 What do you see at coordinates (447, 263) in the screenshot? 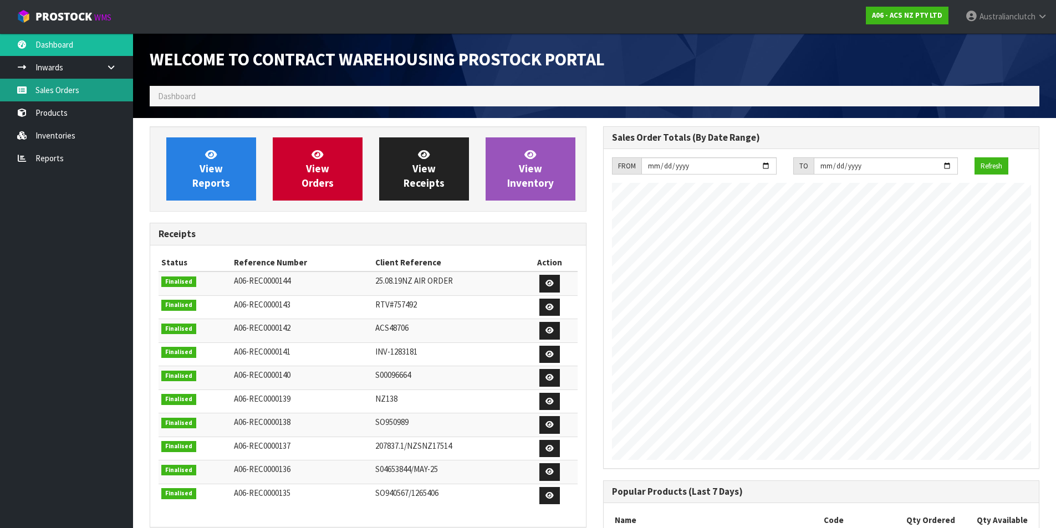
I see `th: Client Reference` at bounding box center [447, 263].